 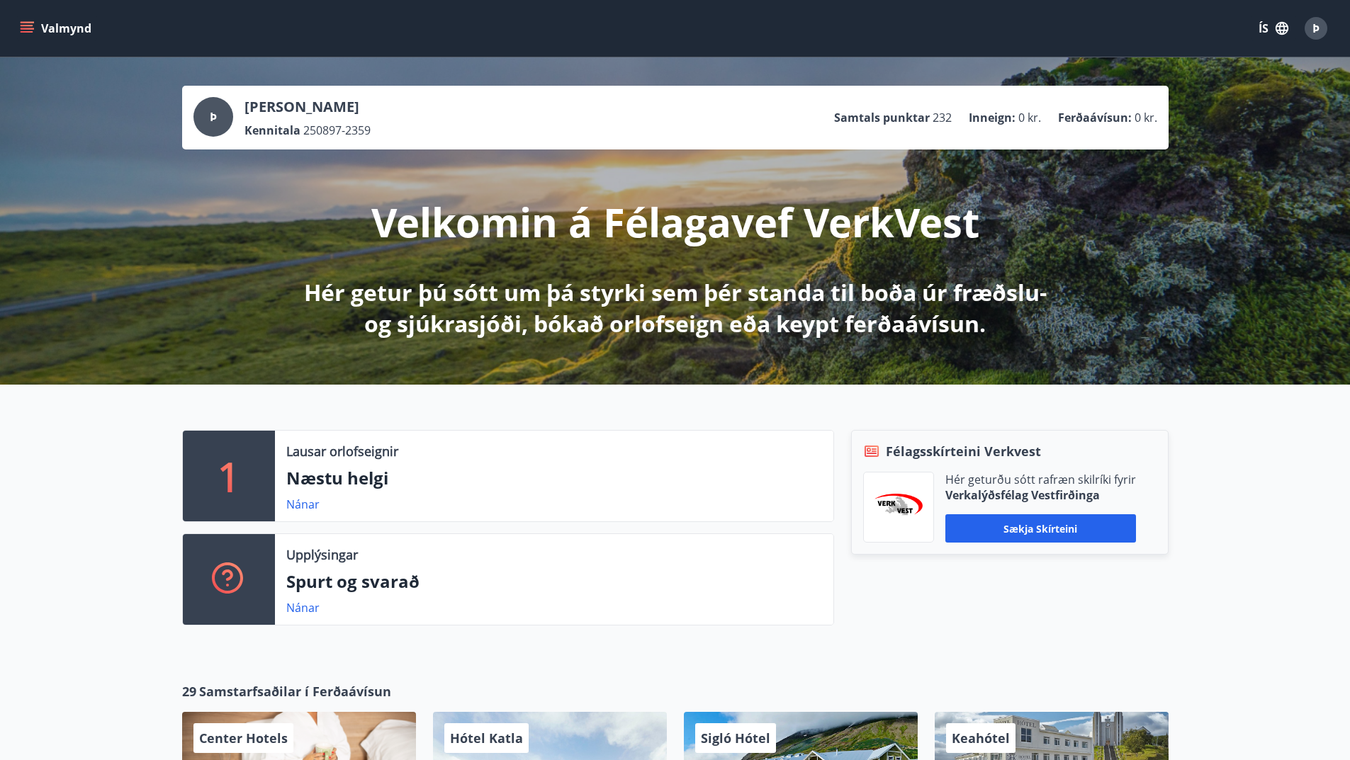 I want to click on p: Hér getur þú sótt um þá styrki sem þér standa til boða úr fræðslu- og sjúkrasjóði, bókað orlofsei..., so click(x=675, y=308).